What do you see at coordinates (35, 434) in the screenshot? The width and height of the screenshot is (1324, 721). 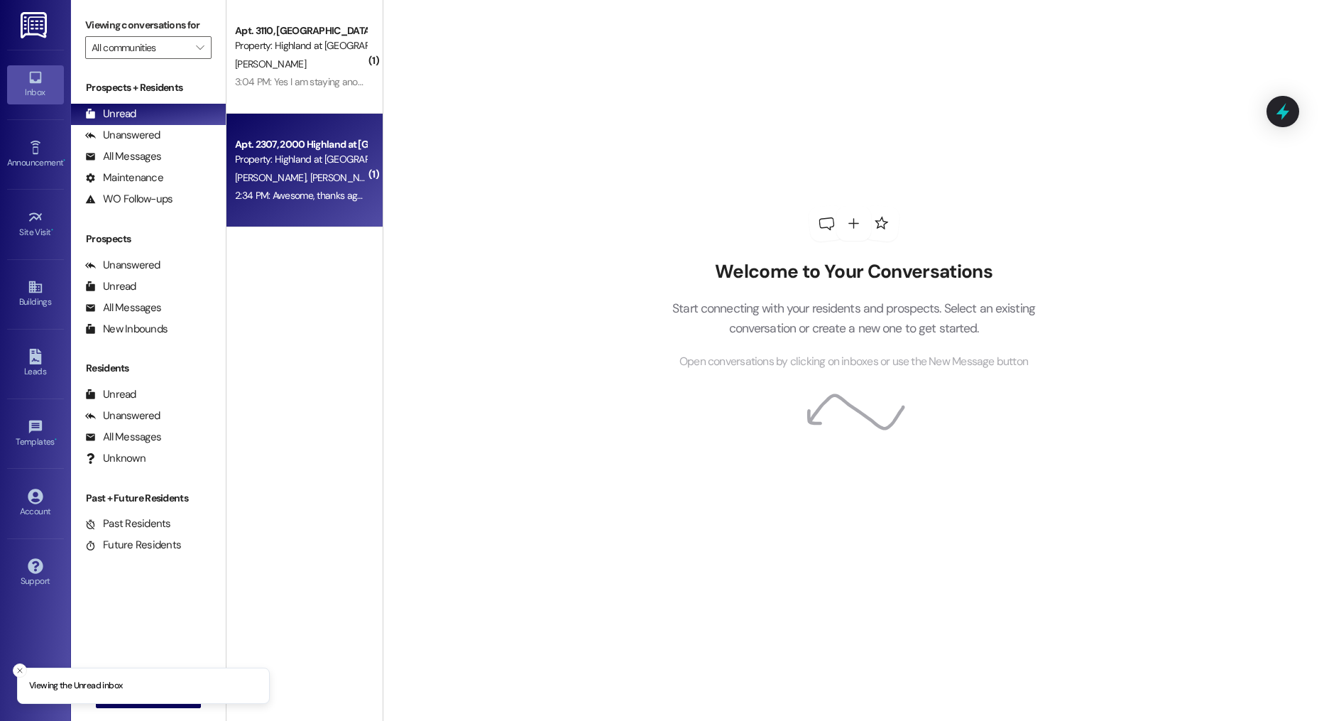 I see `a: Templates •` at bounding box center [35, 434].